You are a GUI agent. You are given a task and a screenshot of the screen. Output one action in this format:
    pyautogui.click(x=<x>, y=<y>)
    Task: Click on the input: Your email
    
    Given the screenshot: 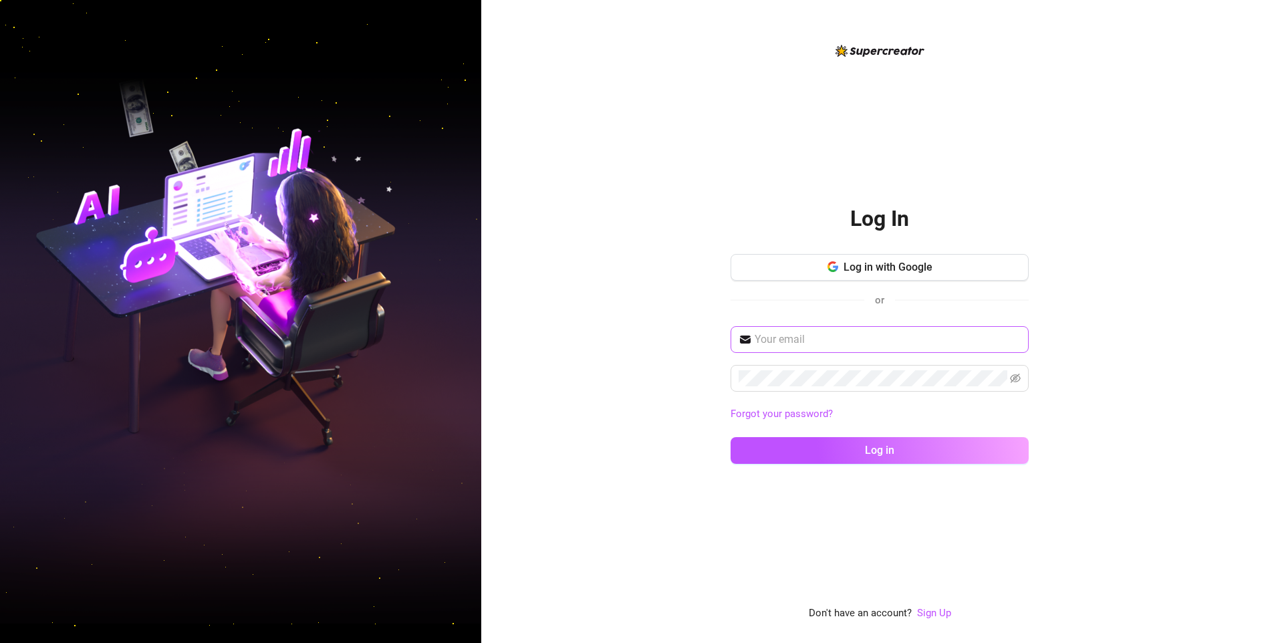 What is the action you would take?
    pyautogui.click(x=888, y=340)
    